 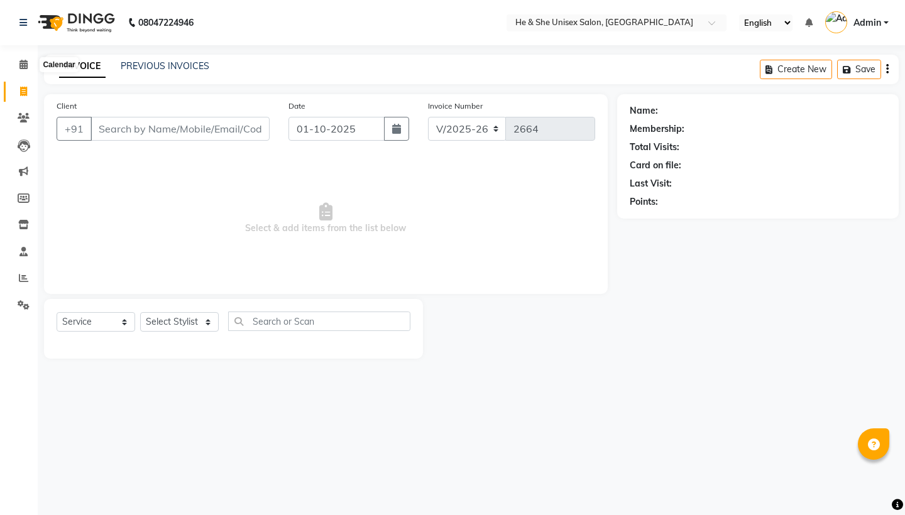 What do you see at coordinates (859, 69) in the screenshot?
I see `button: Save` at bounding box center [859, 69].